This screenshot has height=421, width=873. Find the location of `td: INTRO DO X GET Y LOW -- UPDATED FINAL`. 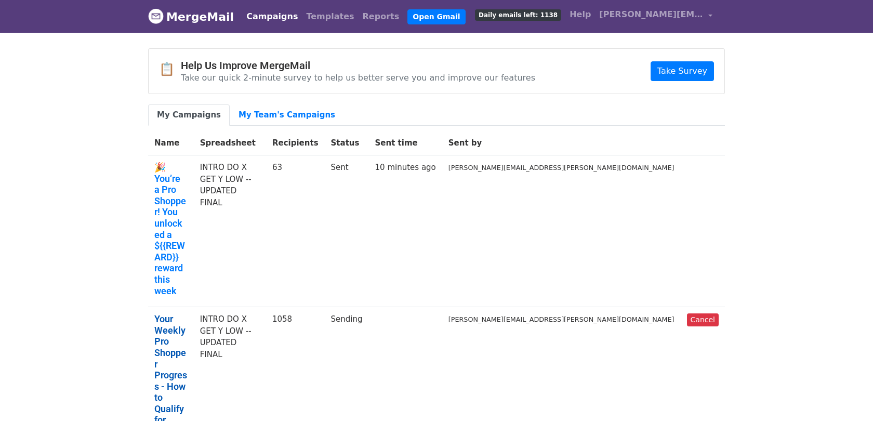

td: INTRO DO X GET Y LOW -- UPDATED FINAL is located at coordinates (230, 231).